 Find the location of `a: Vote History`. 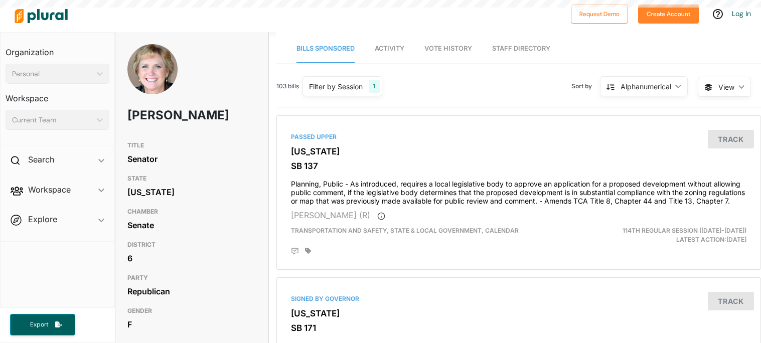

a: Vote History is located at coordinates (448, 49).